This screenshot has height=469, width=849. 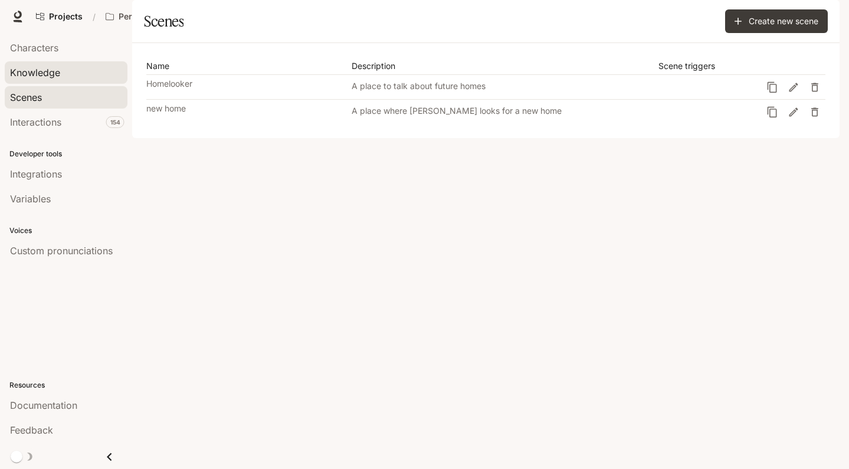 What do you see at coordinates (152, 17) in the screenshot?
I see `p: Persona playground` at bounding box center [152, 17].